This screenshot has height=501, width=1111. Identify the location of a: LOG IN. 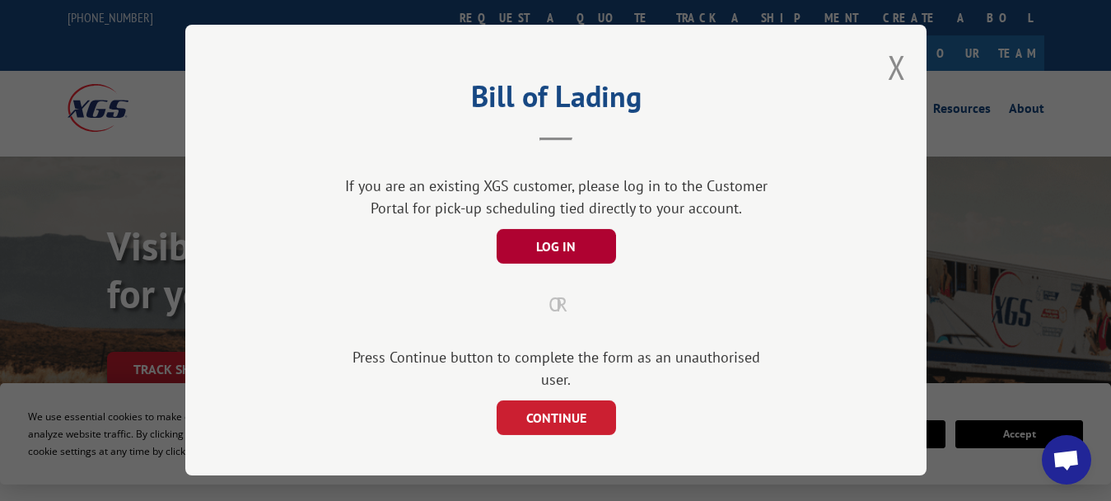
(555, 247).